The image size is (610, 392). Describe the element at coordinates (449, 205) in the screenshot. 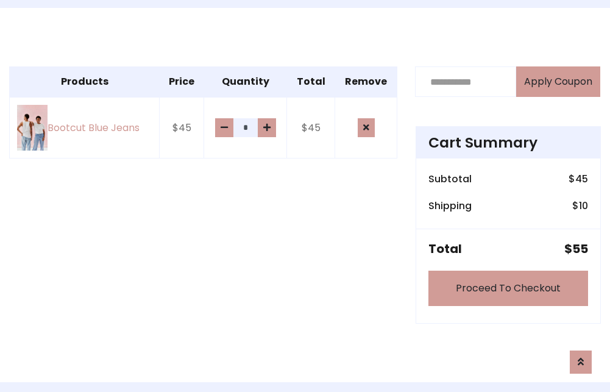

I see `h6: Shipping` at that location.